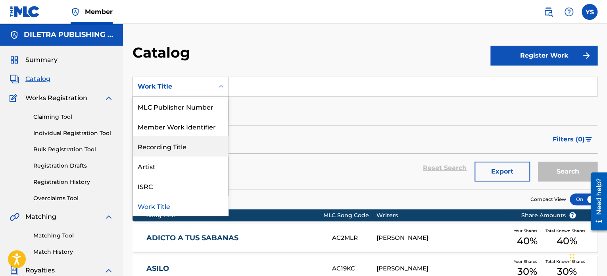 Image resolution: width=607 pixels, height=276 pixels. I want to click on a: Registration History, so click(73, 182).